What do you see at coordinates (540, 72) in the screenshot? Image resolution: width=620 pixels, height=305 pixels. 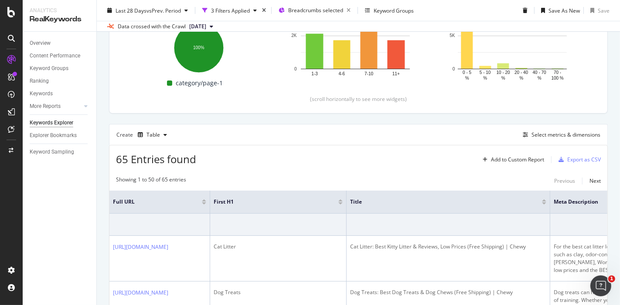 I see `text: 40 - 70` at bounding box center [540, 72].